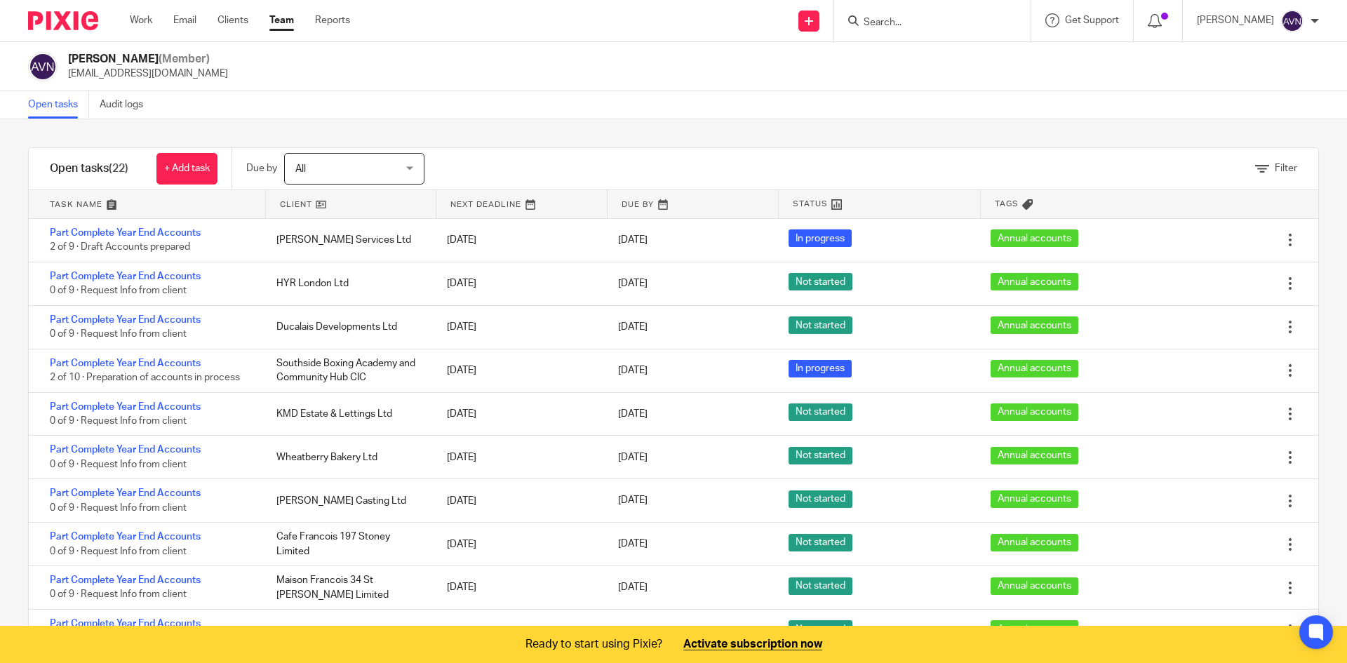  I want to click on img: Pixie, so click(63, 20).